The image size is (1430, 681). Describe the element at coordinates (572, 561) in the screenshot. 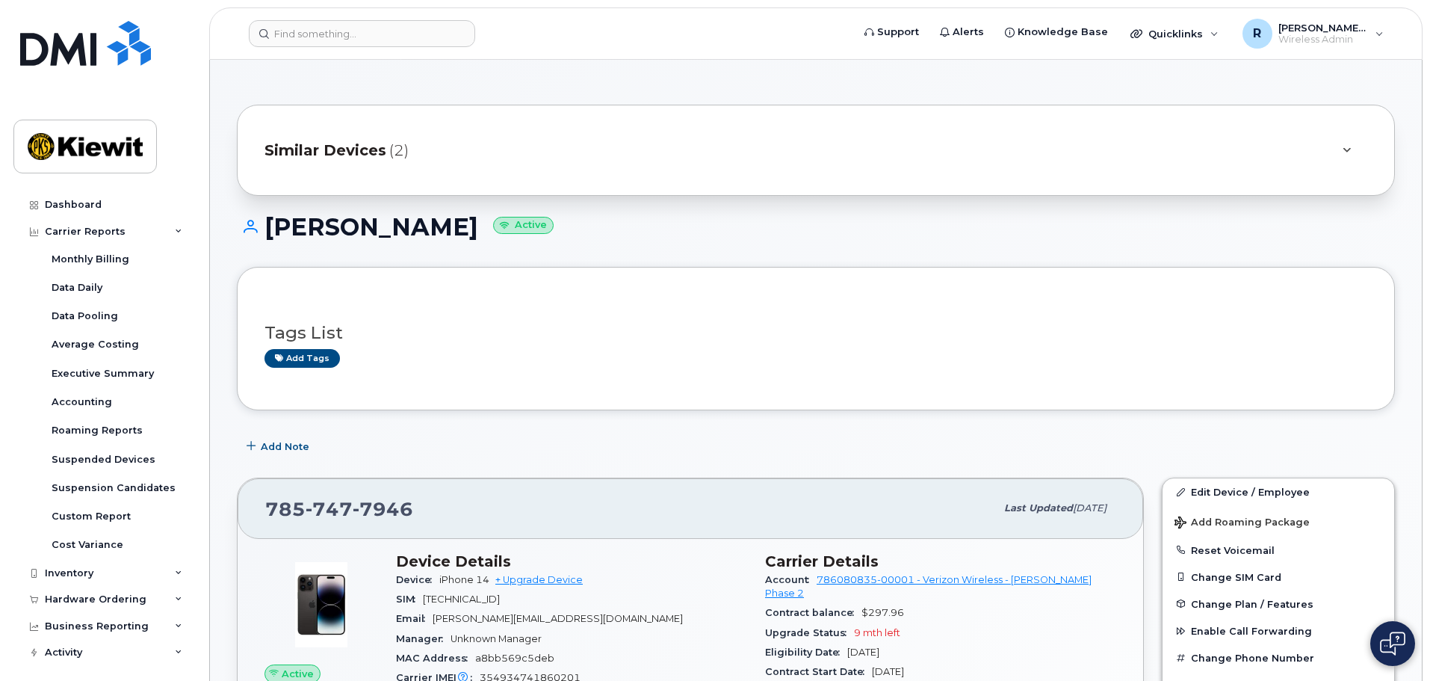

I see `h3: Device Details` at that location.